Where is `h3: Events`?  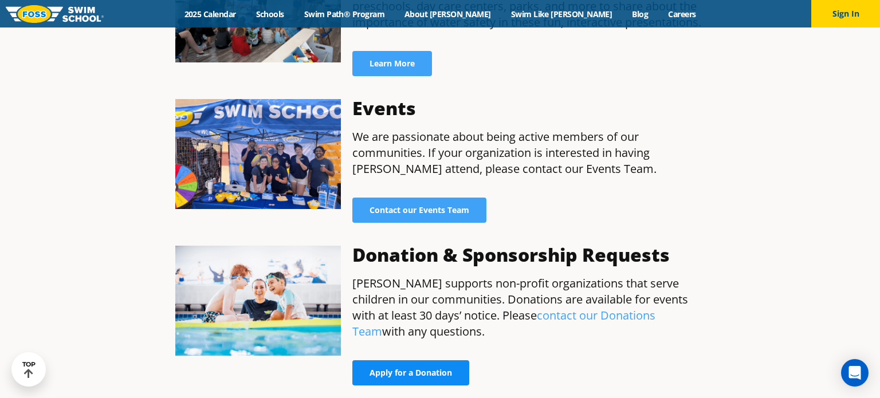
h3: Events is located at coordinates (529, 108).